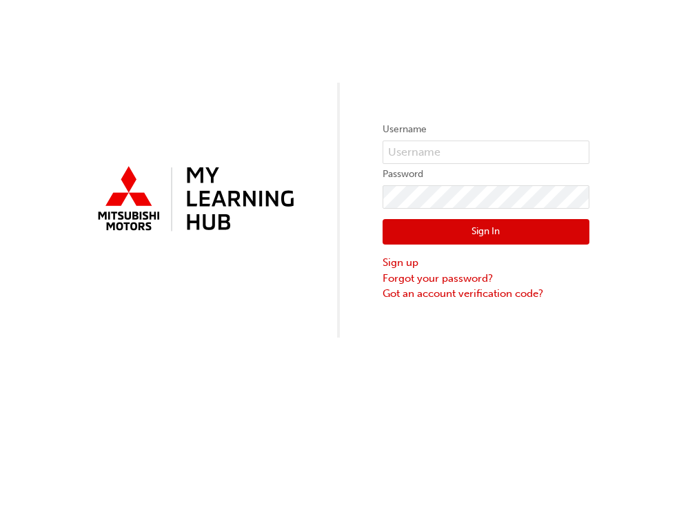 This screenshot has height=516, width=679. Describe the element at coordinates (486, 152) in the screenshot. I see `input: Username` at that location.